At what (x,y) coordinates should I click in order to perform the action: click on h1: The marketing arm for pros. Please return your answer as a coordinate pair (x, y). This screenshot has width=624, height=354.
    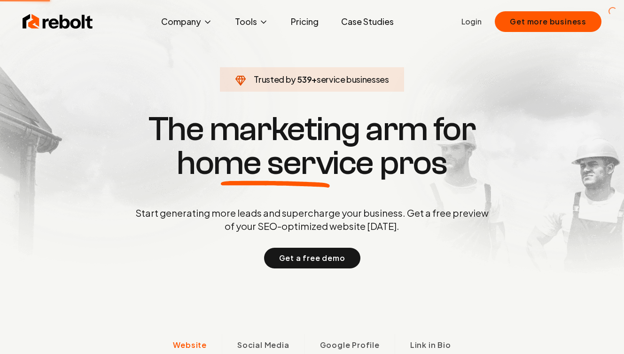
    Looking at the image, I should click on (312, 146).